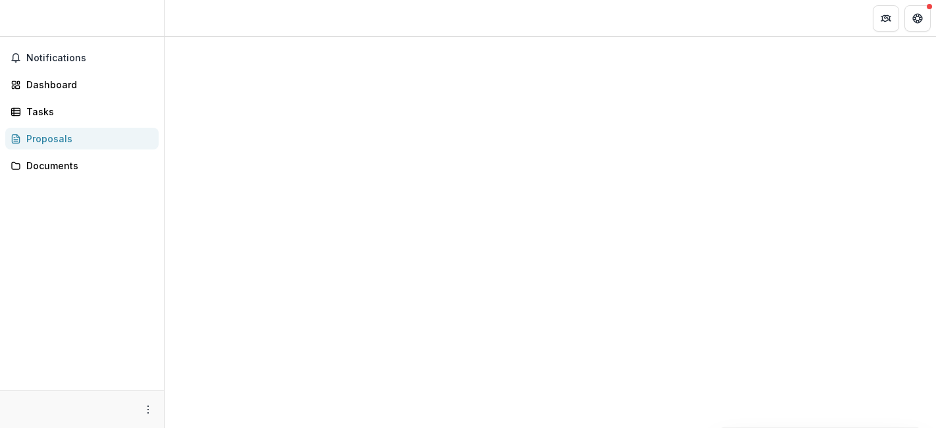 This screenshot has width=936, height=428. What do you see at coordinates (886, 18) in the screenshot?
I see `button: Partners` at bounding box center [886, 18].